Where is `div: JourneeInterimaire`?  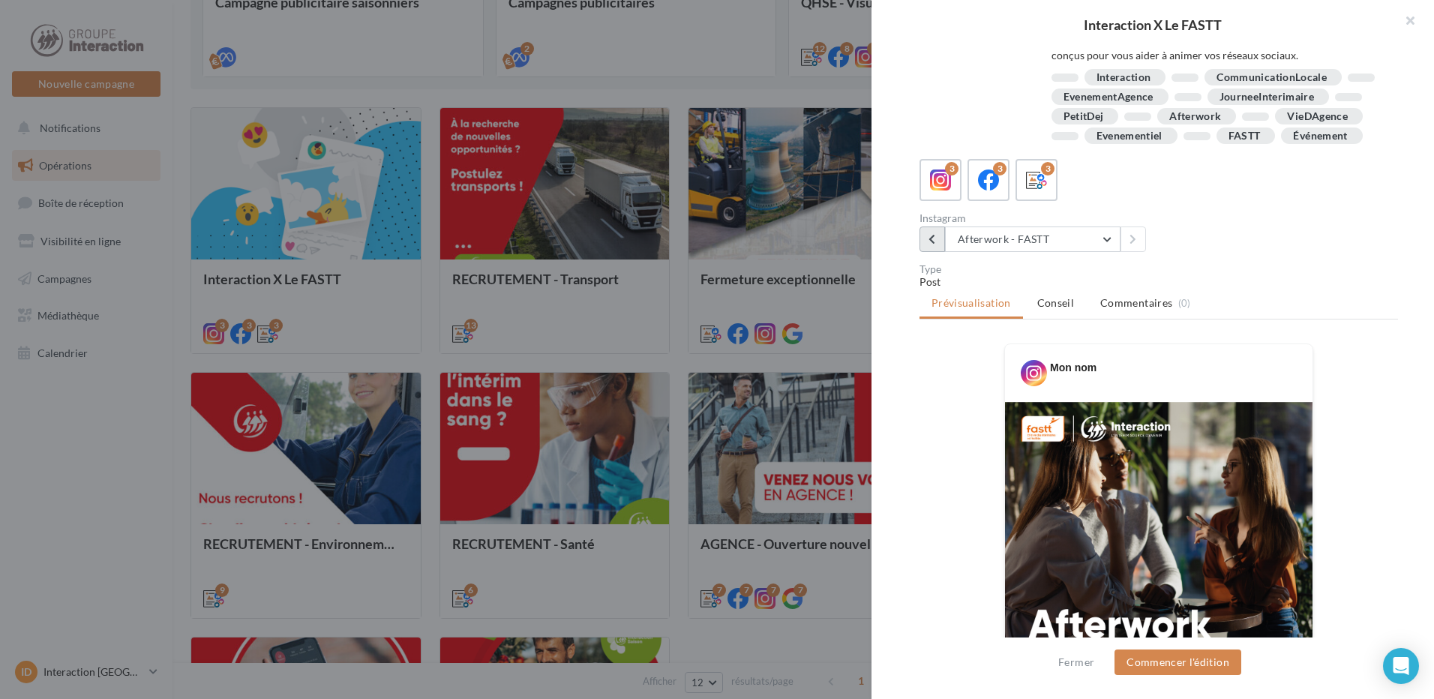
div: JourneeInterimaire is located at coordinates (1267, 97).